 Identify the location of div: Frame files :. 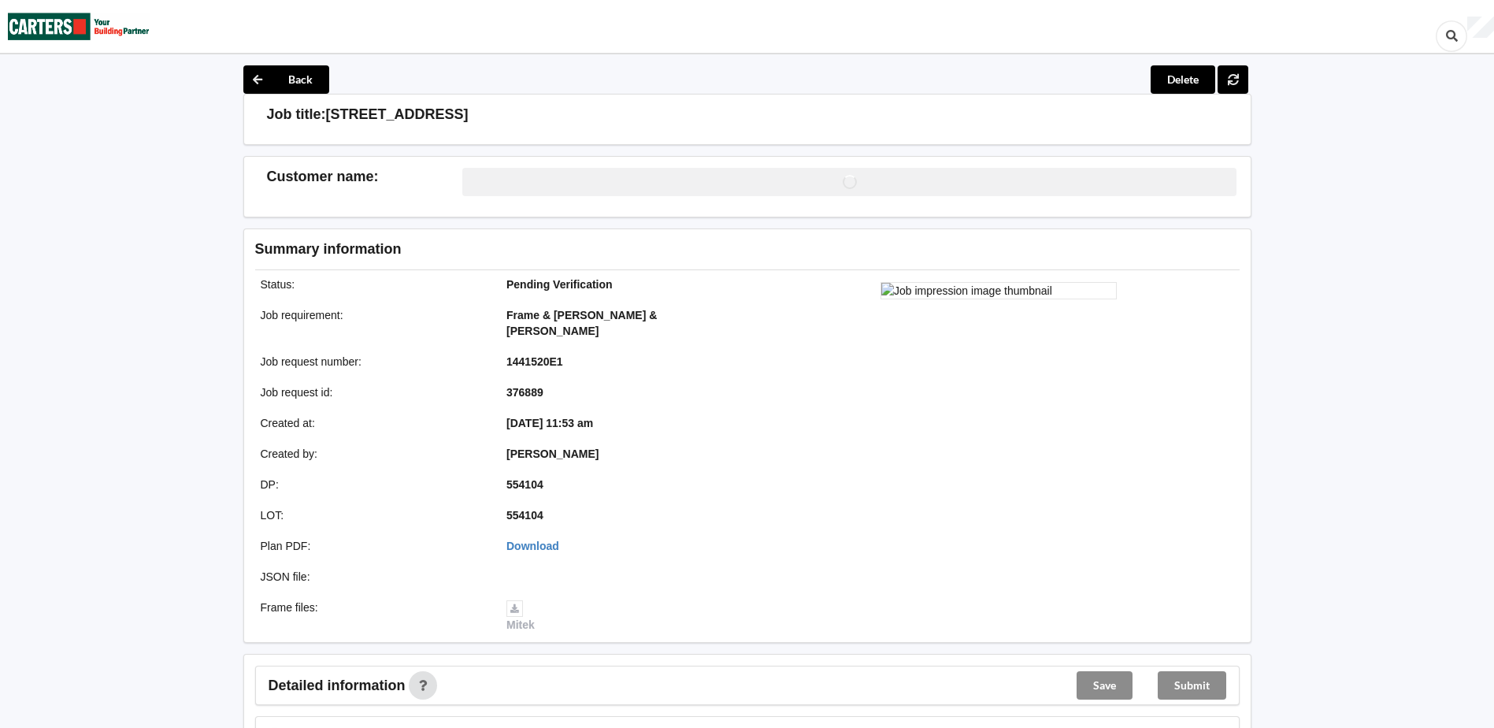
(373, 616).